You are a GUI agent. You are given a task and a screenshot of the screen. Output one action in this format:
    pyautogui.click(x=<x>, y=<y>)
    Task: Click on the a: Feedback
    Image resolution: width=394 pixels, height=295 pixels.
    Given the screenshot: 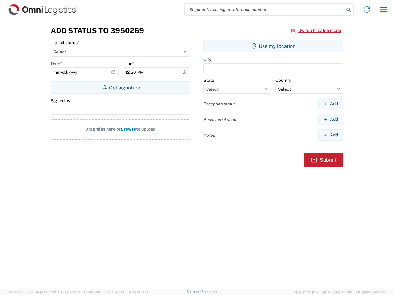 What is the action you would take?
    pyautogui.click(x=209, y=292)
    